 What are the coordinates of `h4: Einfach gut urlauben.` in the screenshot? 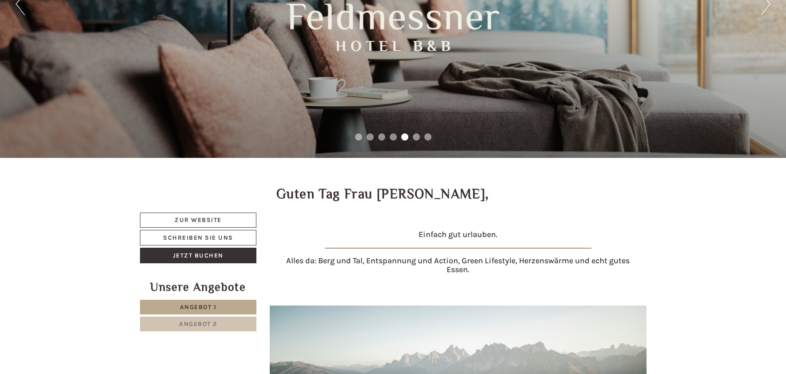 It's located at (458, 235).